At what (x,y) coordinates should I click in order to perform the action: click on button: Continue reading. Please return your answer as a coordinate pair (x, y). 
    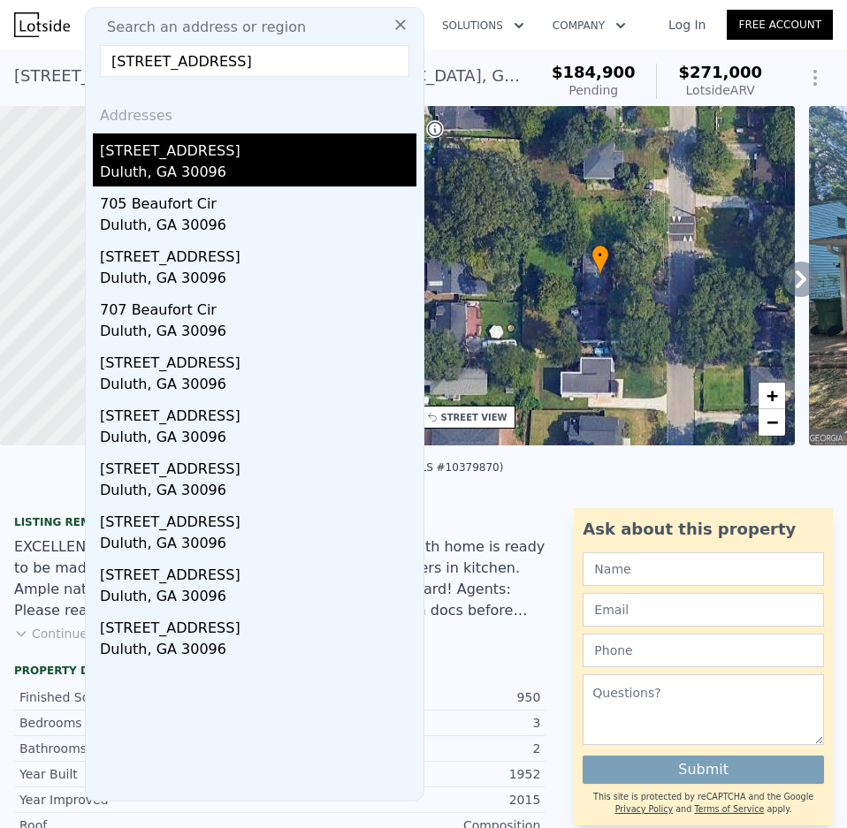
    Looking at the image, I should click on (76, 634).